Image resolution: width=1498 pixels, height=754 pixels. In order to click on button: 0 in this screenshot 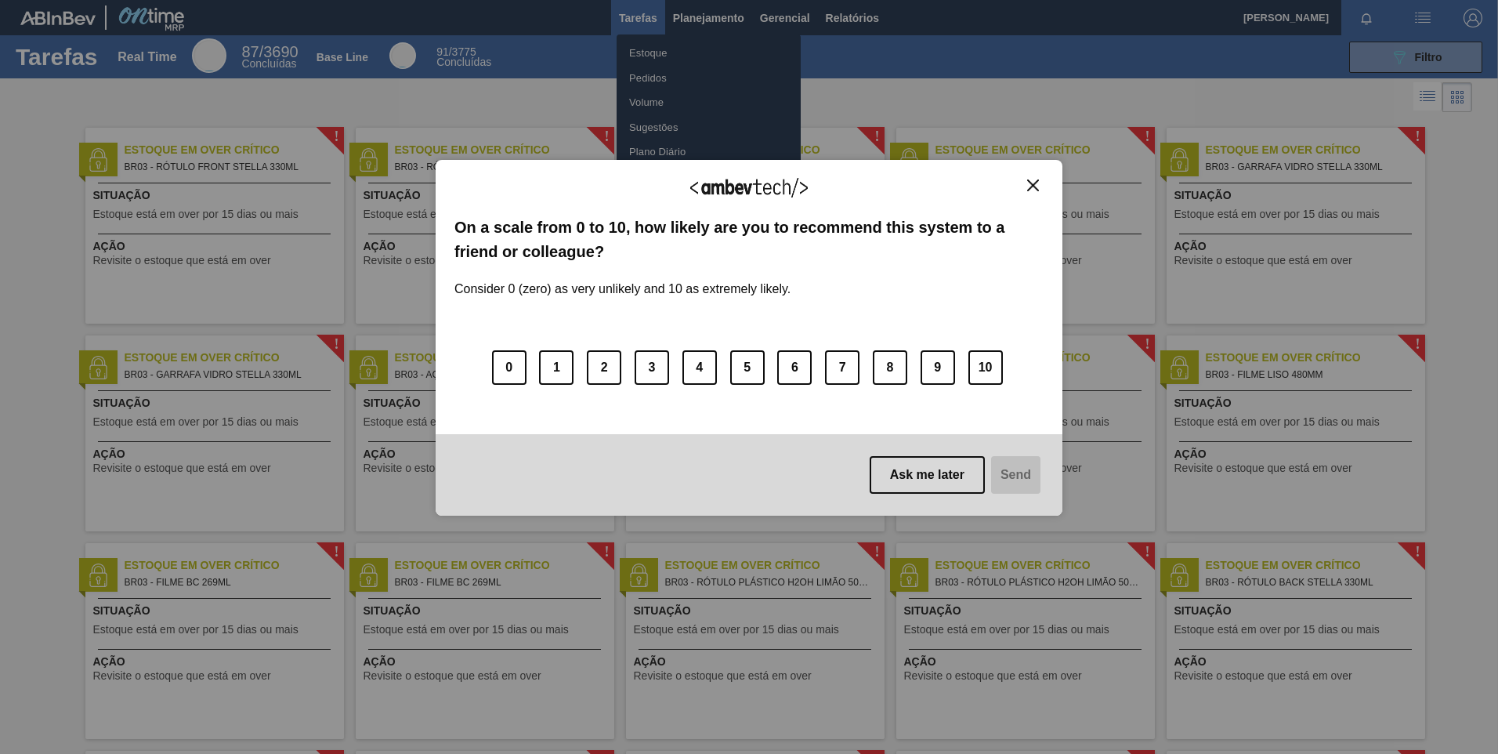, I will do `click(509, 367)`.